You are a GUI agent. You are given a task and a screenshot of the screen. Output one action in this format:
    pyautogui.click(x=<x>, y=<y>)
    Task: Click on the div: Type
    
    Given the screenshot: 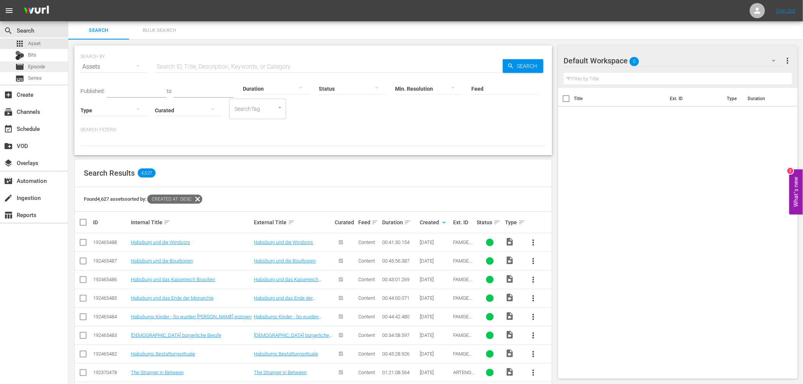 What is the action you would take?
    pyautogui.click(x=514, y=222)
    